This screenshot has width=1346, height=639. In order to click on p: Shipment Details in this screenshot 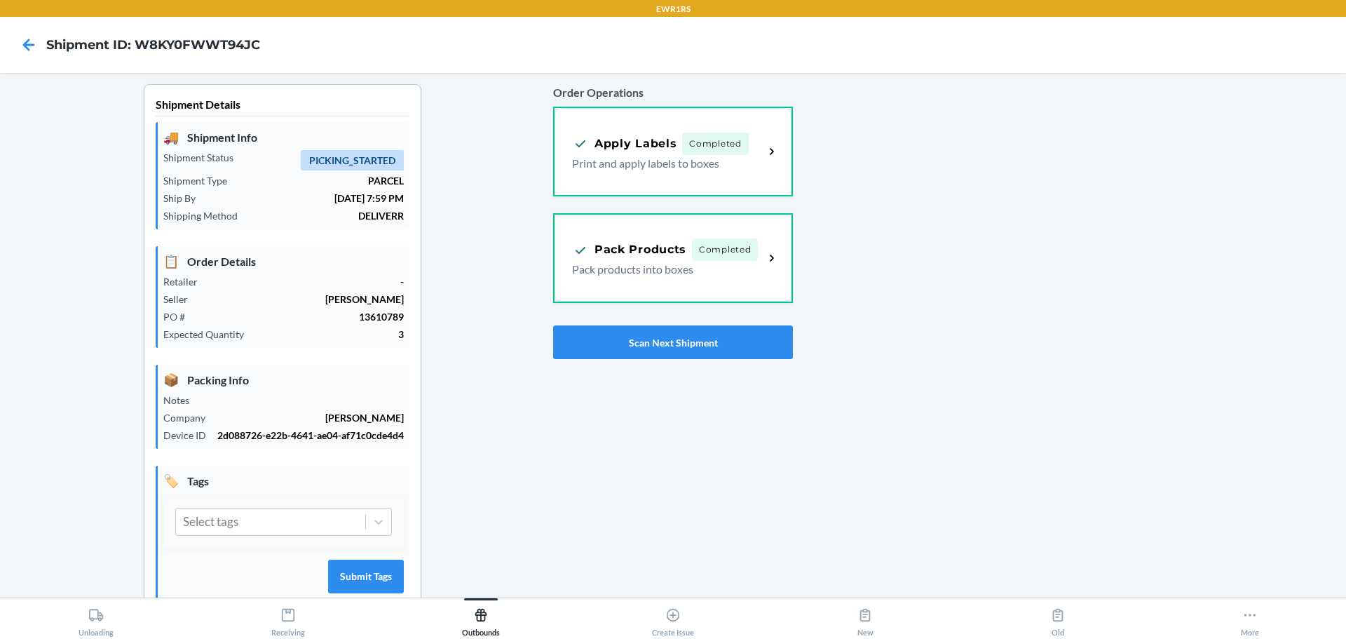, I will do `click(282, 106)`.